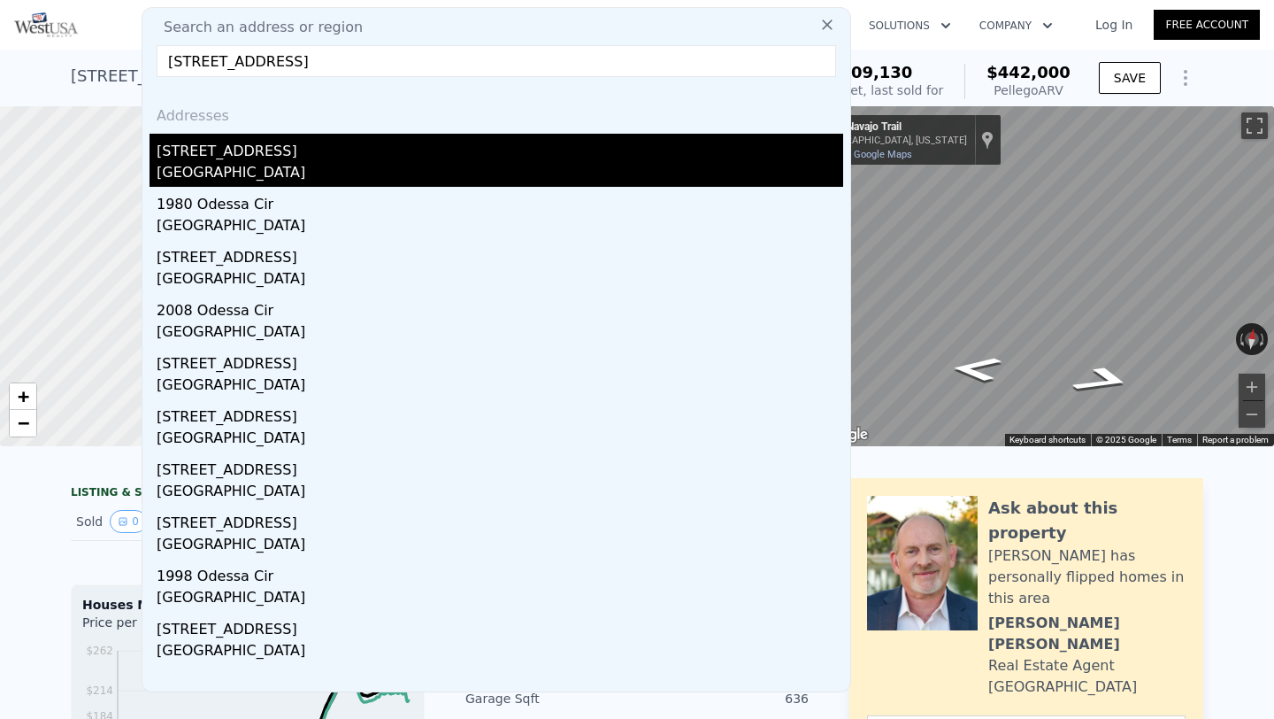 This screenshot has width=1274, height=719. Describe the element at coordinates (1028, 72) in the screenshot. I see `span: $442,000` at that location.